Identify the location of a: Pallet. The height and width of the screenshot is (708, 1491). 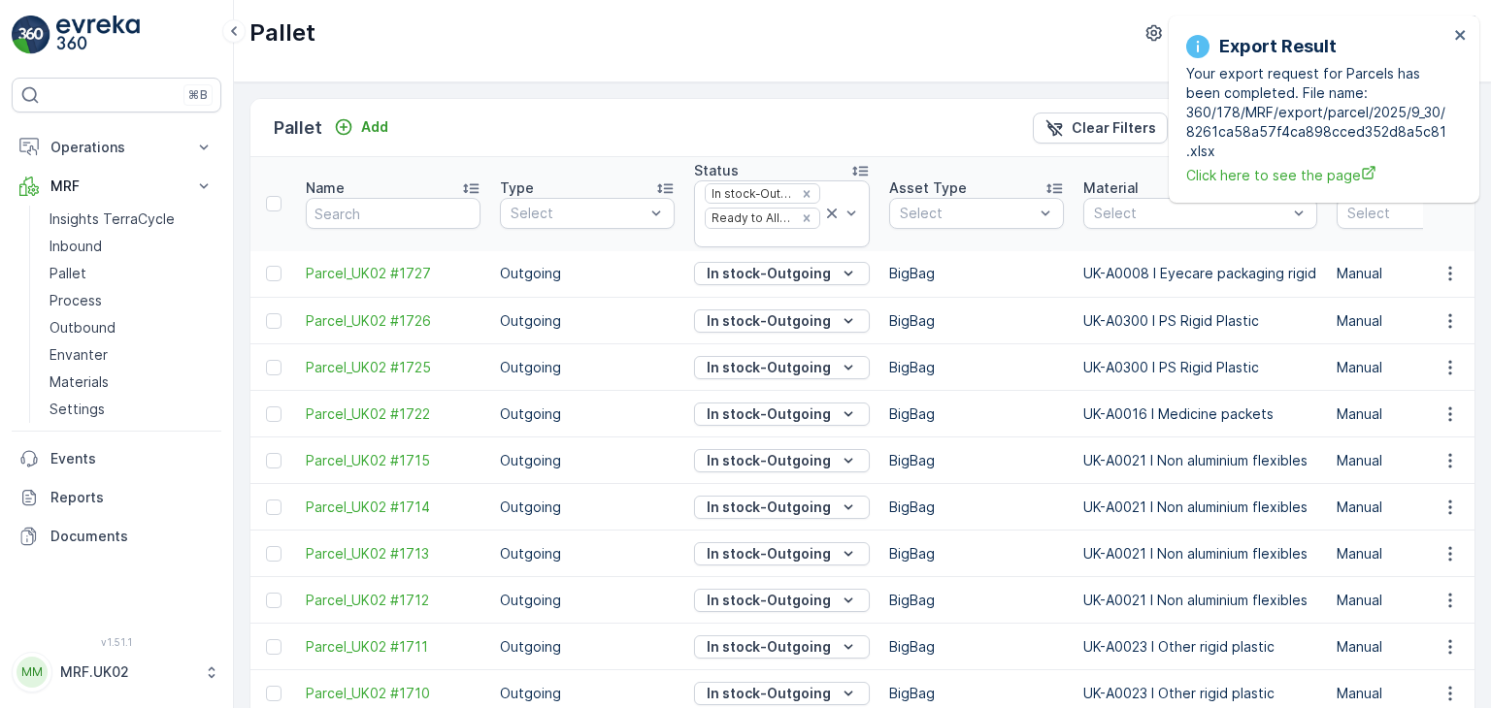
(131, 274).